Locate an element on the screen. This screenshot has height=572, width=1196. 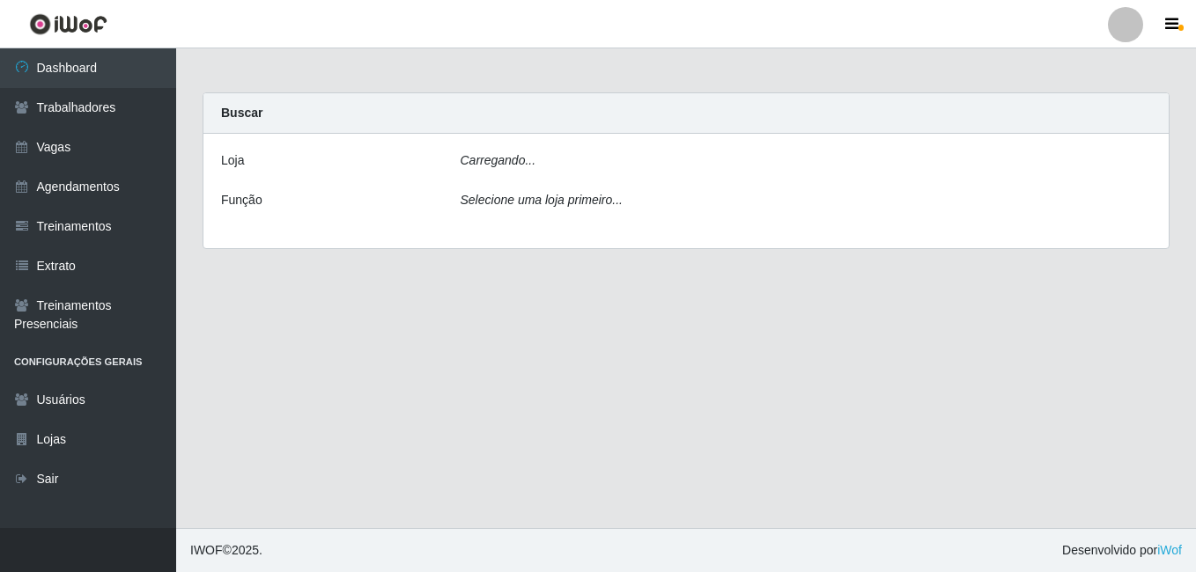
label: Função is located at coordinates (241, 200).